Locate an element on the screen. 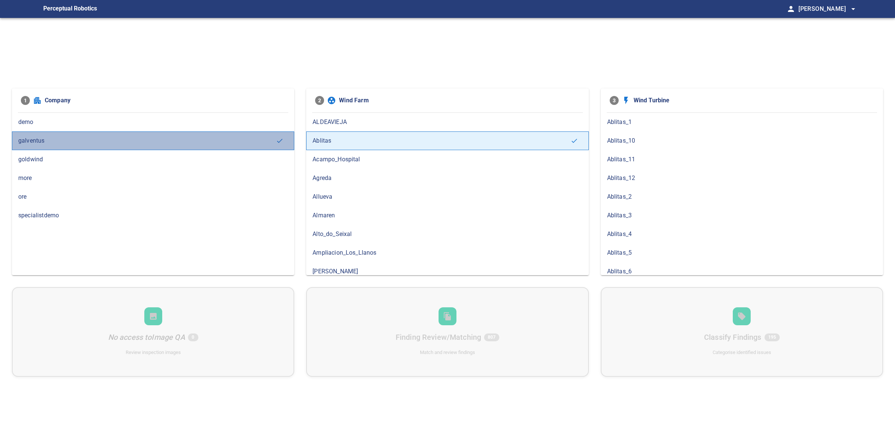 The width and height of the screenshot is (895, 441). div: Ablitas_11 is located at coordinates (742, 159).